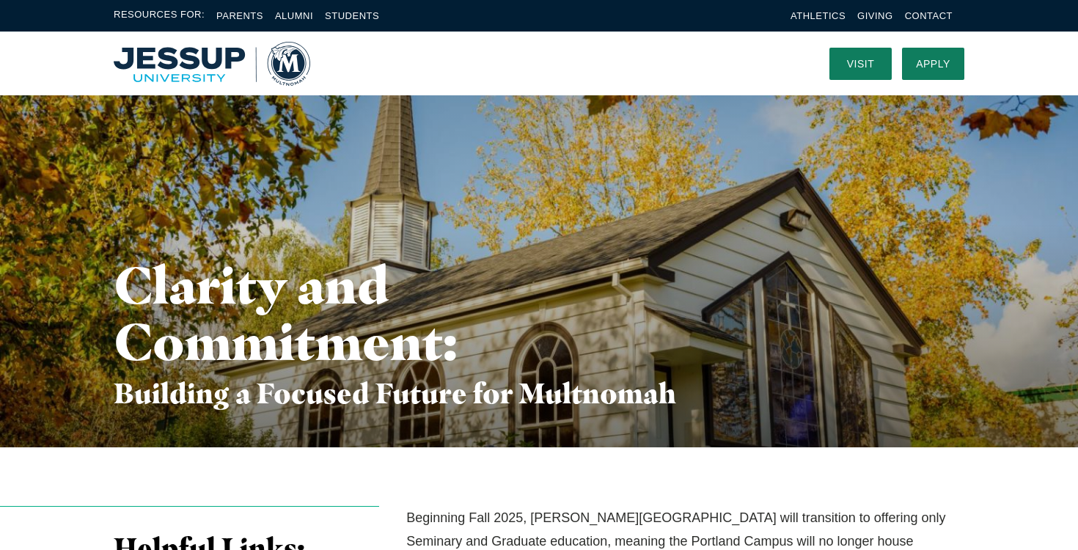  What do you see at coordinates (860, 64) in the screenshot?
I see `a: Visit` at bounding box center [860, 64].